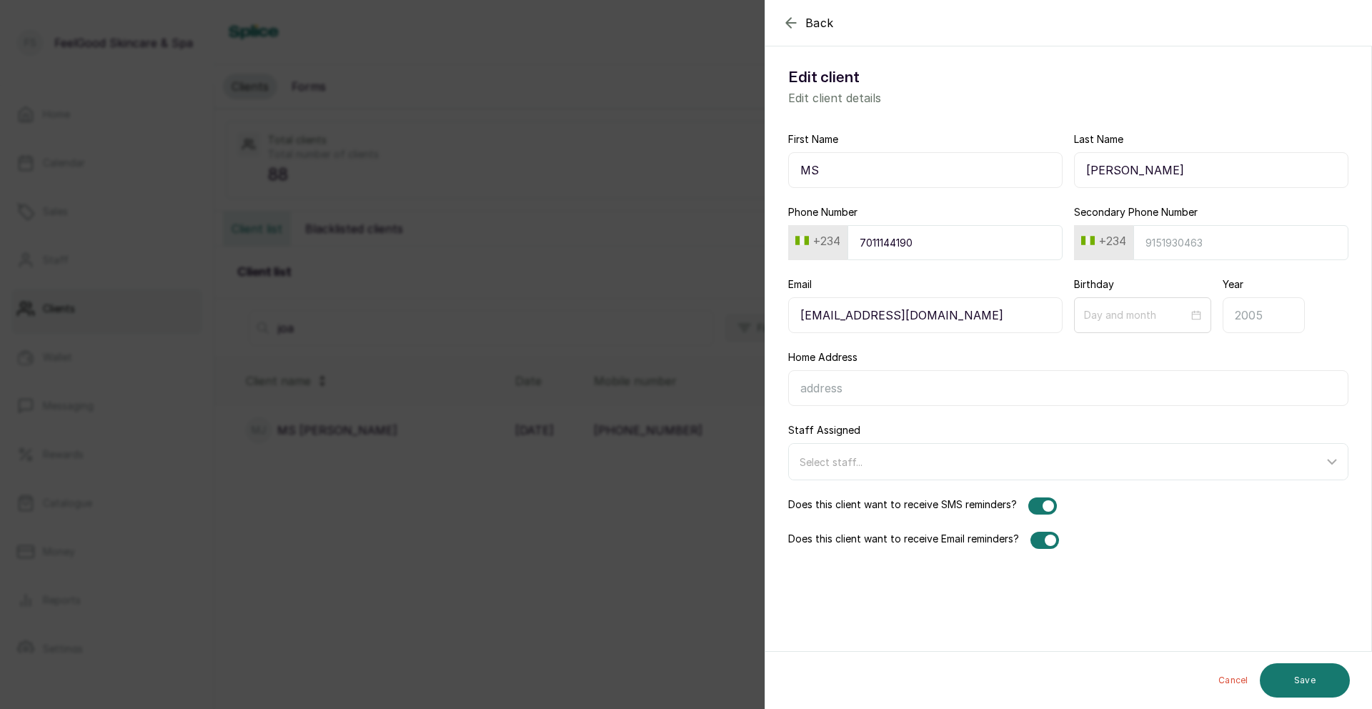  What do you see at coordinates (820, 23) in the screenshot?
I see `span: Back` at bounding box center [820, 23].